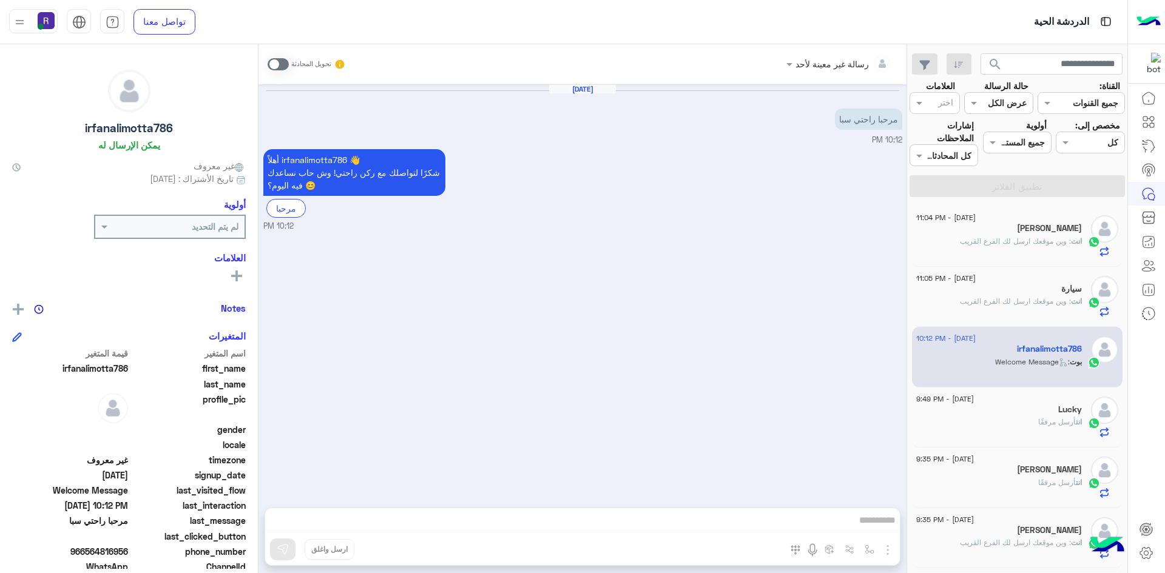 This screenshot has height=573, width=1165. I want to click on span: مرحبا راحتي سبا, so click(70, 521).